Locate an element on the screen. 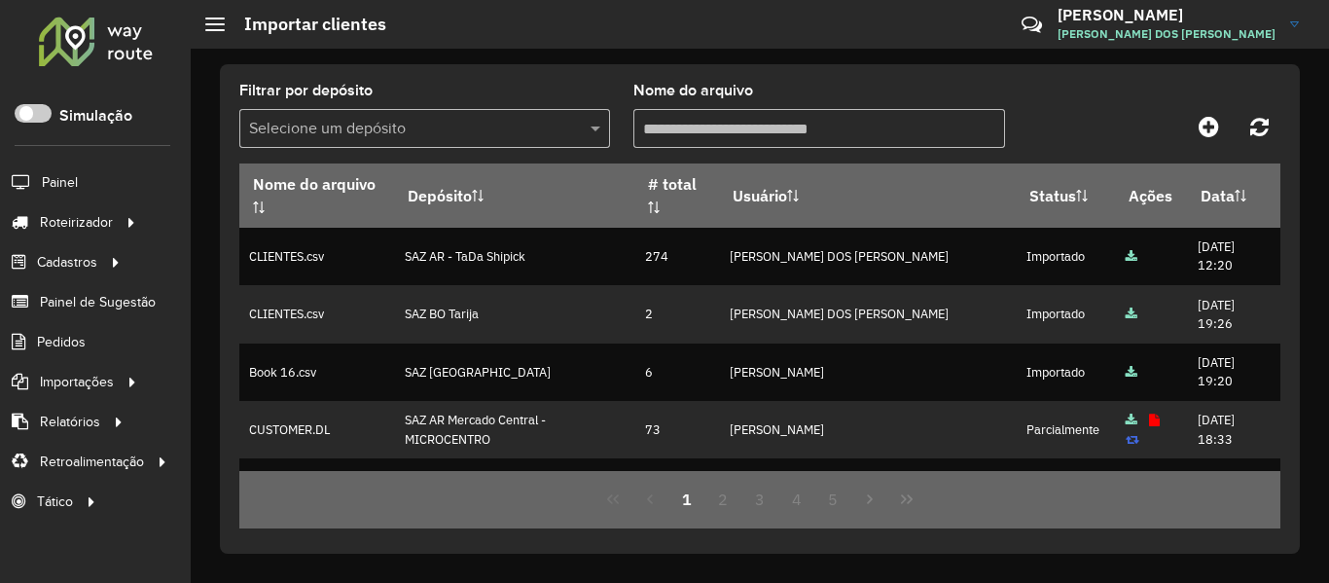 The width and height of the screenshot is (1329, 583). span: Painel is located at coordinates (59, 182).